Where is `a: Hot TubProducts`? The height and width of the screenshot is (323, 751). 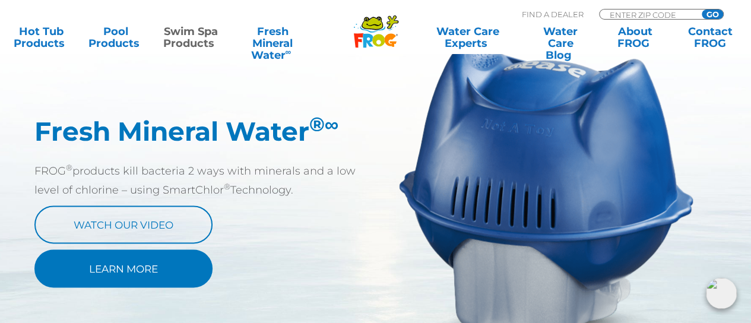
a: Hot TubProducts is located at coordinates (41, 37).